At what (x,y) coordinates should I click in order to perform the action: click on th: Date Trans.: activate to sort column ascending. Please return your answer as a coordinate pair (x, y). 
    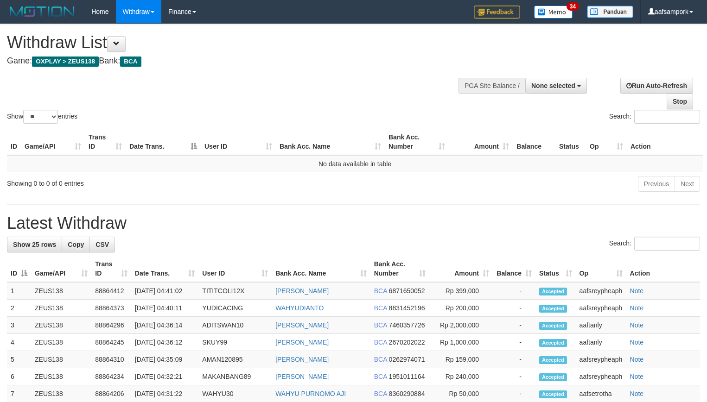
    Looking at the image, I should click on (165, 269).